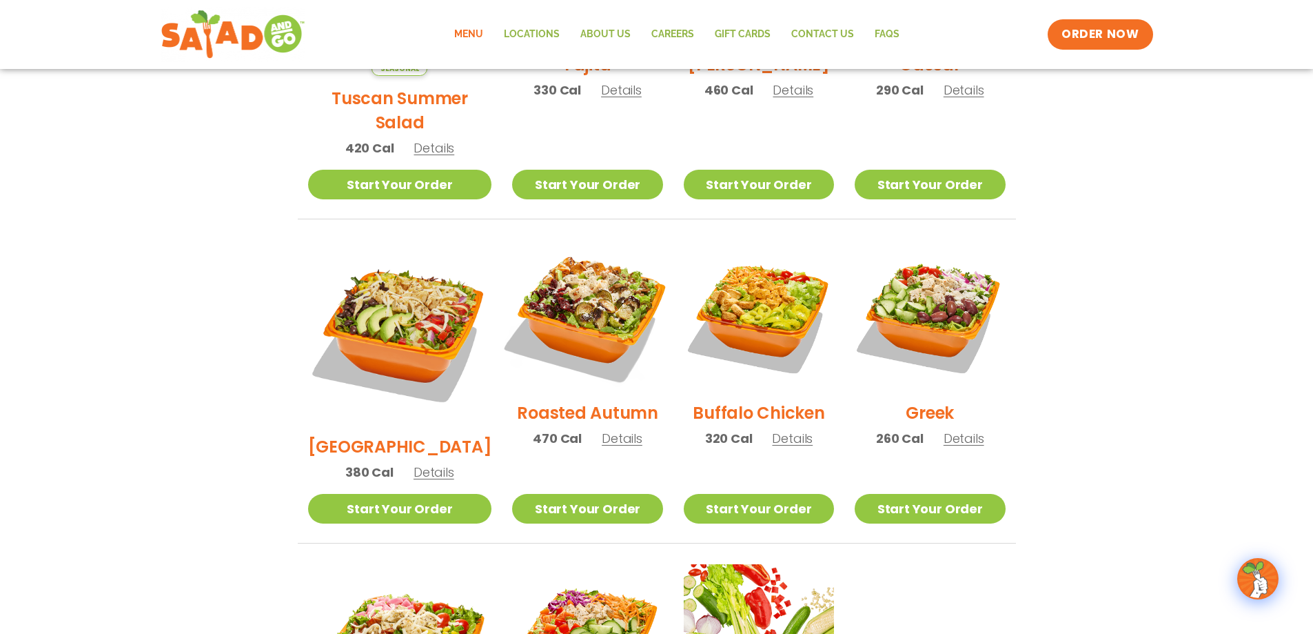 This screenshot has height=634, width=1313. I want to click on a: About Us, so click(605, 34).